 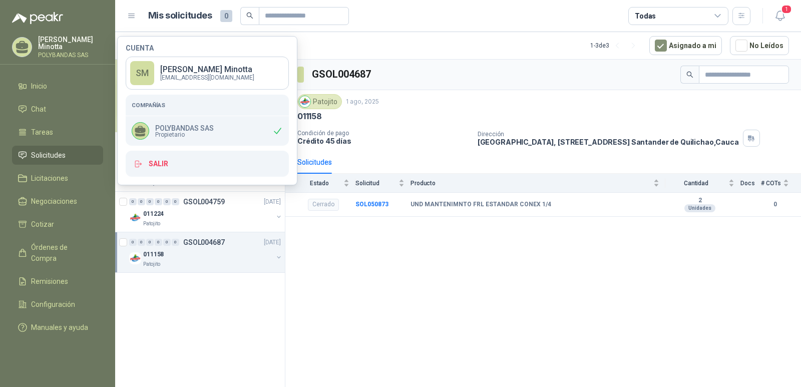 What do you see at coordinates (700, 201) in the screenshot?
I see `b: 2` at bounding box center [700, 201].